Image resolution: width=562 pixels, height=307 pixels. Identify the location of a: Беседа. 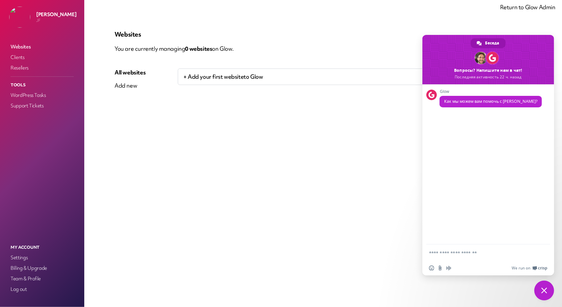
(488, 43).